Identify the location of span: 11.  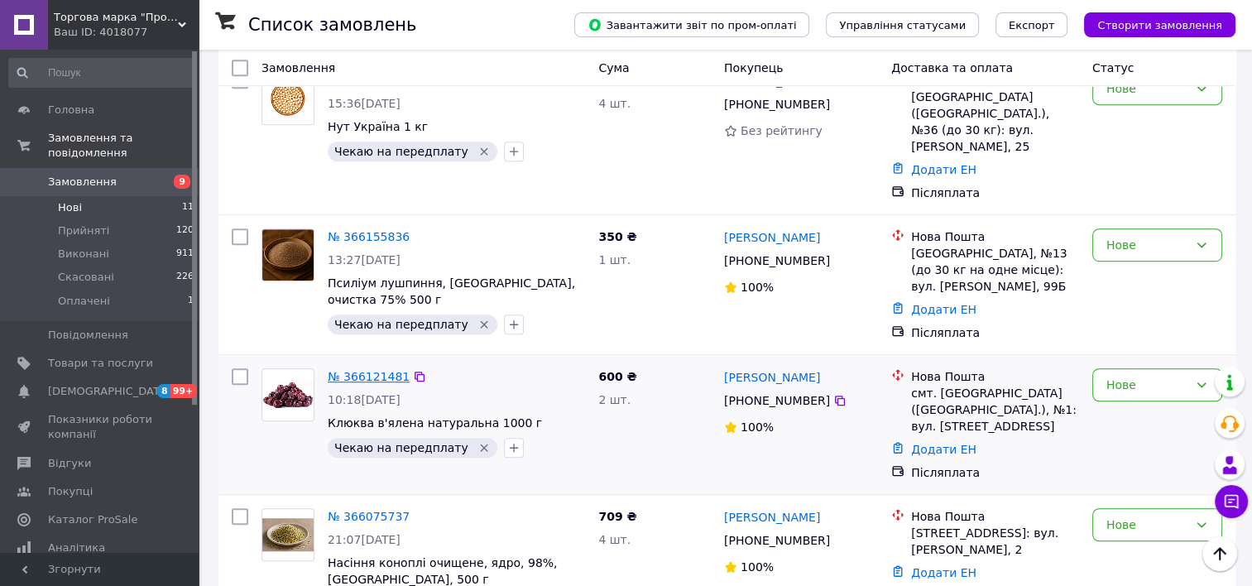
(188, 208).